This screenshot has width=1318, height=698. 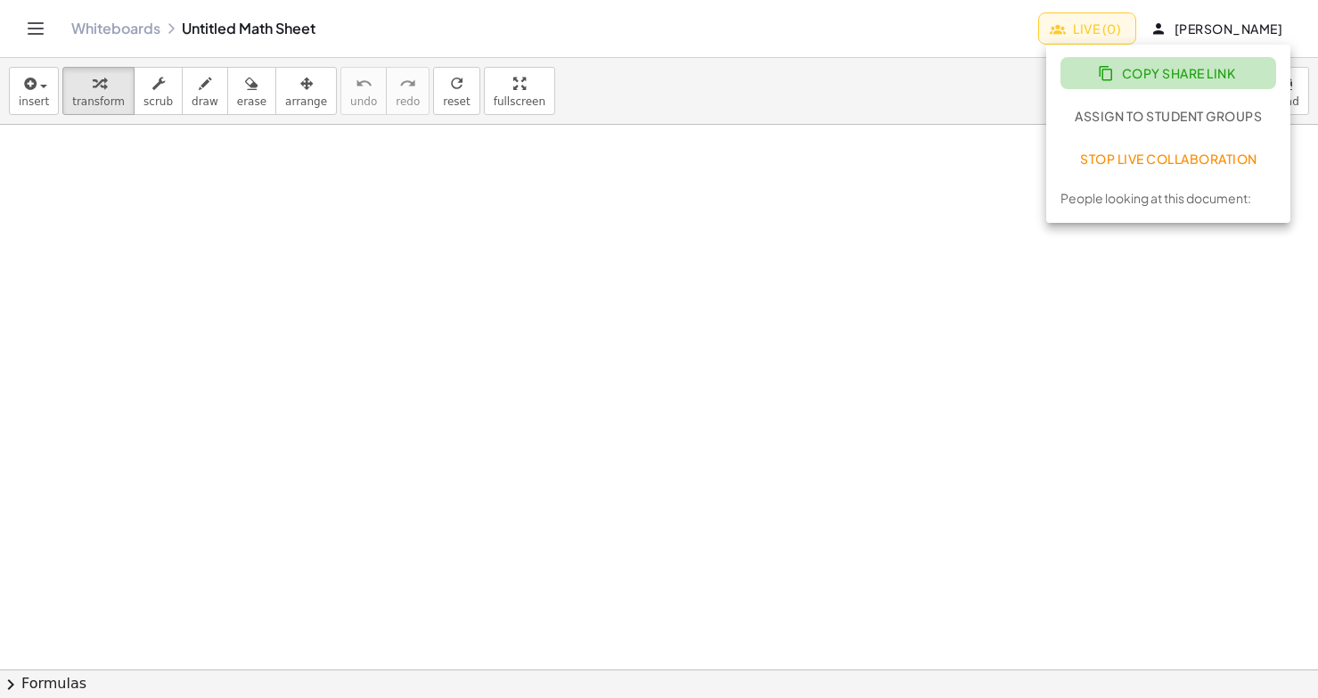 I want to click on div: People looking at this document:, so click(x=1156, y=198).